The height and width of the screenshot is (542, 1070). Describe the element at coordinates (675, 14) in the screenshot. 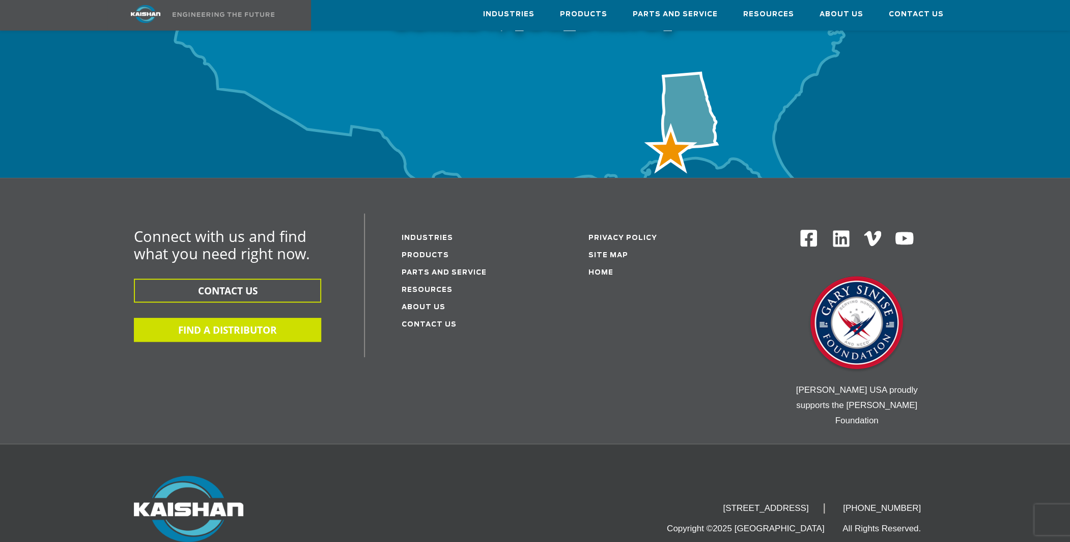

I see `span: Parts and Service` at that location.